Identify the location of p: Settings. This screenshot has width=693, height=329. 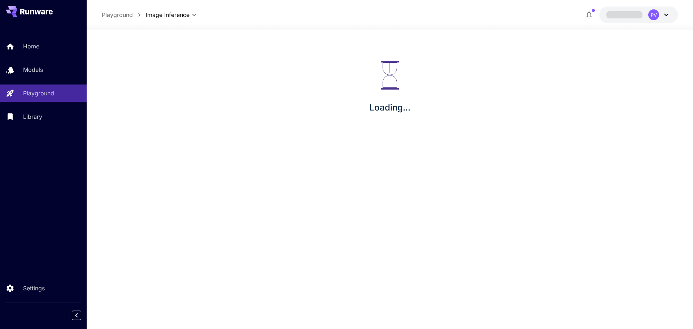
(34, 288).